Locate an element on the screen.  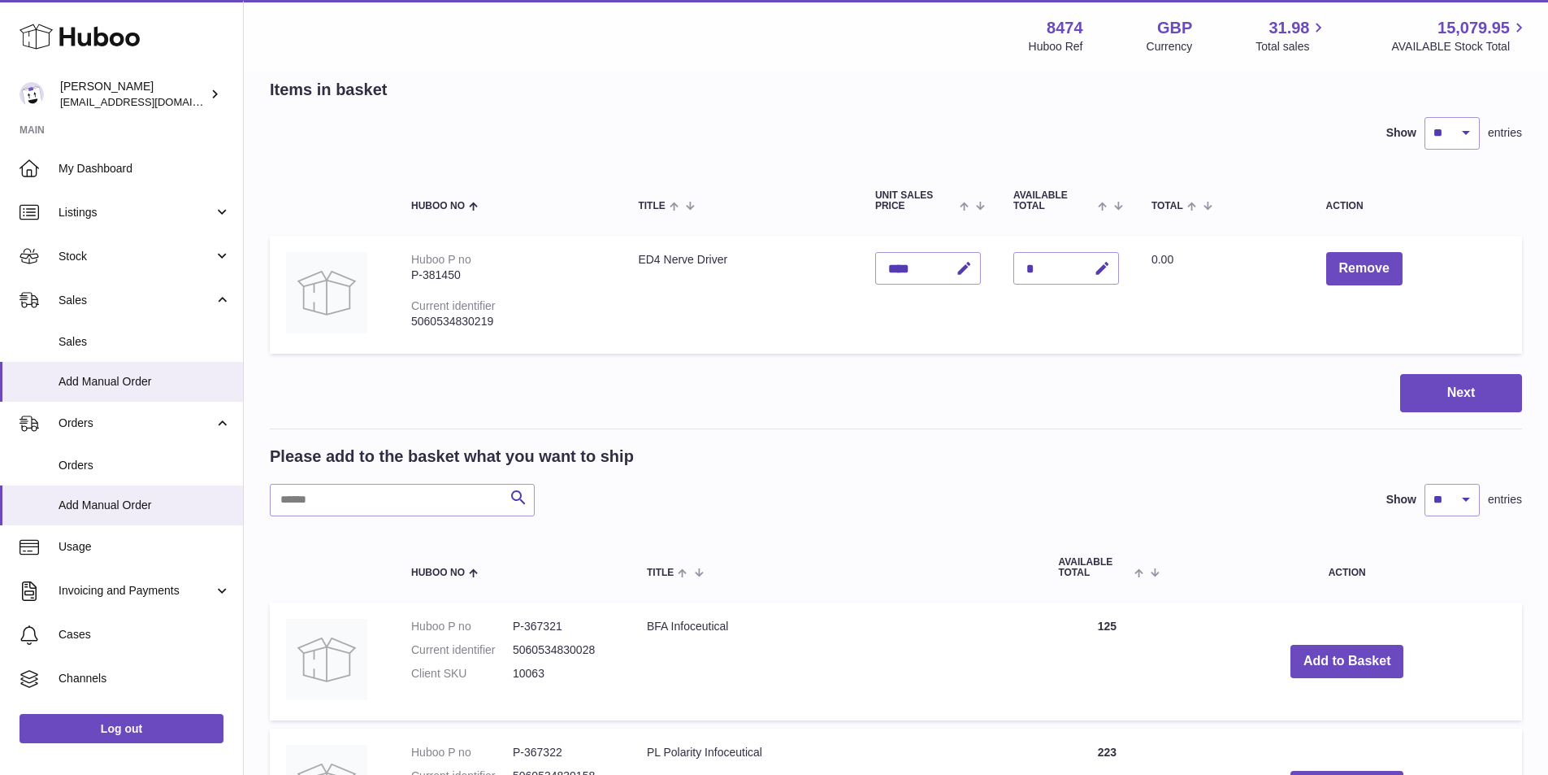
span: 31.98 is located at coordinates (1289, 28).